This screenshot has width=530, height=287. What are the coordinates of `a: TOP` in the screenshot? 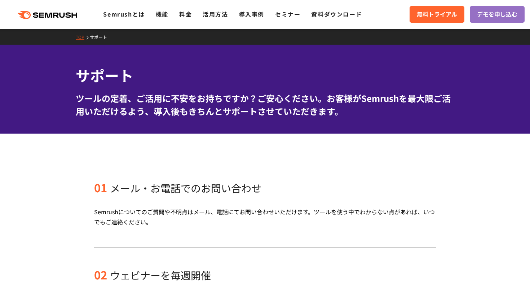 It's located at (83, 37).